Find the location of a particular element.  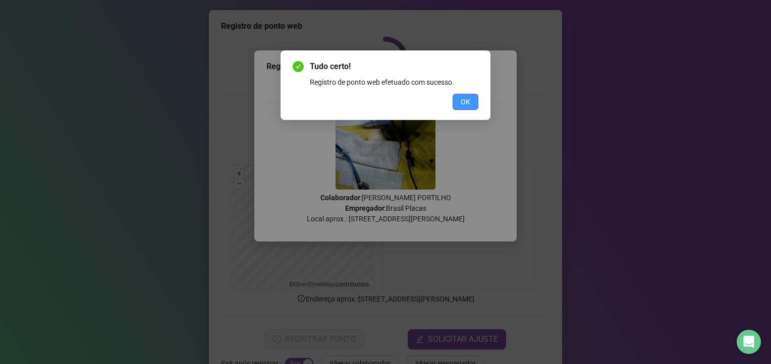

div: Open Intercom Messenger is located at coordinates (748, 342).